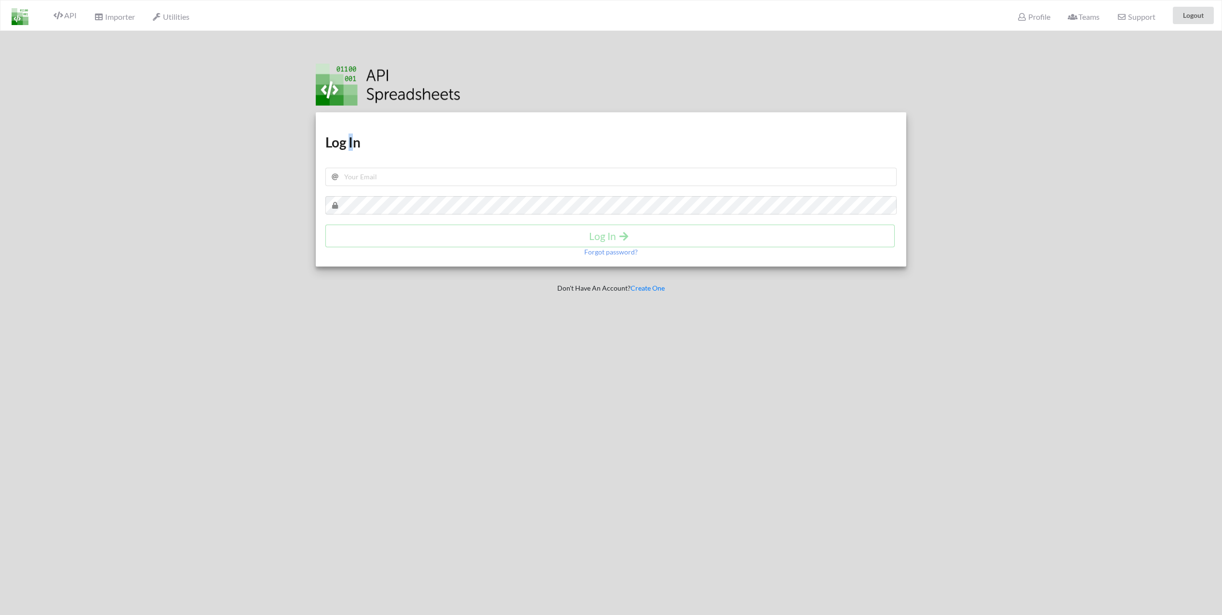  Describe the element at coordinates (611, 288) in the screenshot. I see `p: Don't Have An Account?` at that location.